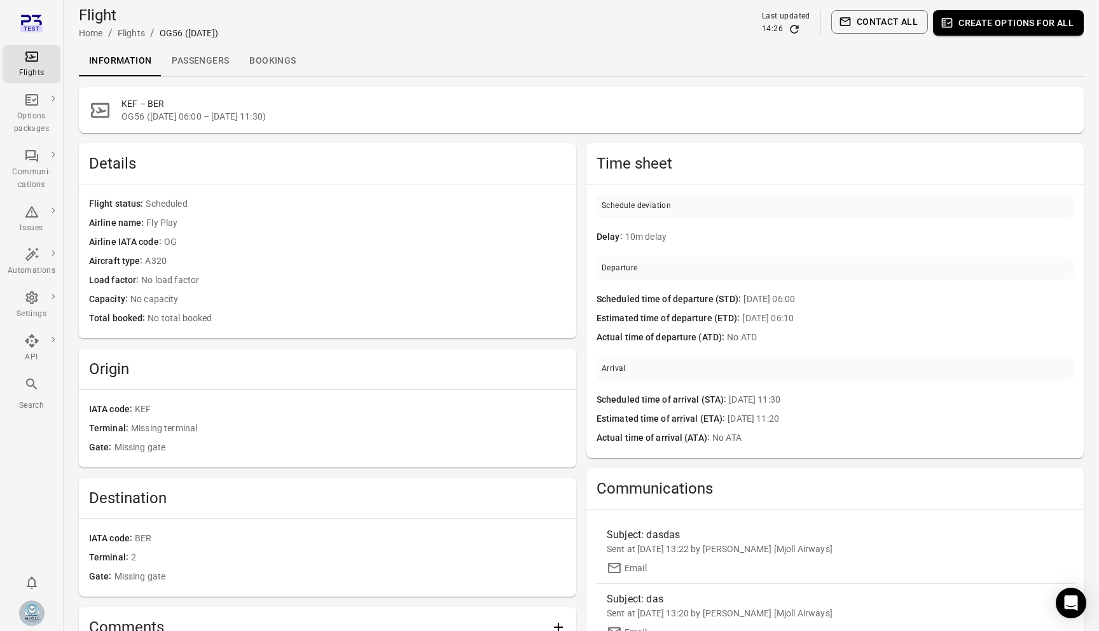 This screenshot has height=631, width=1099. Describe the element at coordinates (117, 261) in the screenshot. I see `span: Aircraft type` at that location.